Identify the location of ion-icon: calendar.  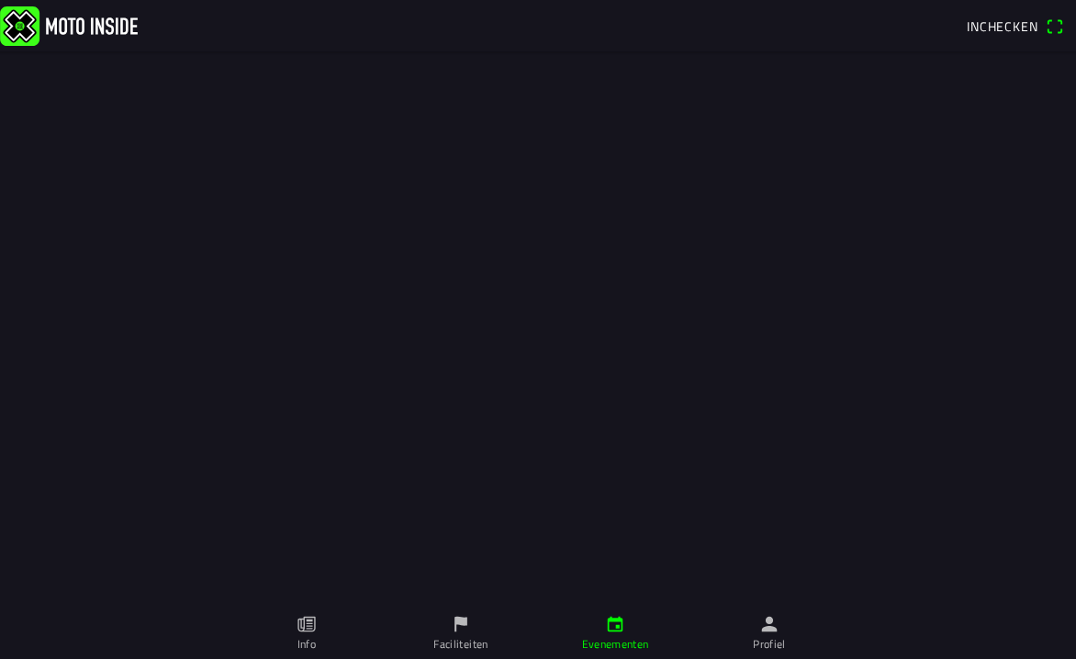
(615, 624).